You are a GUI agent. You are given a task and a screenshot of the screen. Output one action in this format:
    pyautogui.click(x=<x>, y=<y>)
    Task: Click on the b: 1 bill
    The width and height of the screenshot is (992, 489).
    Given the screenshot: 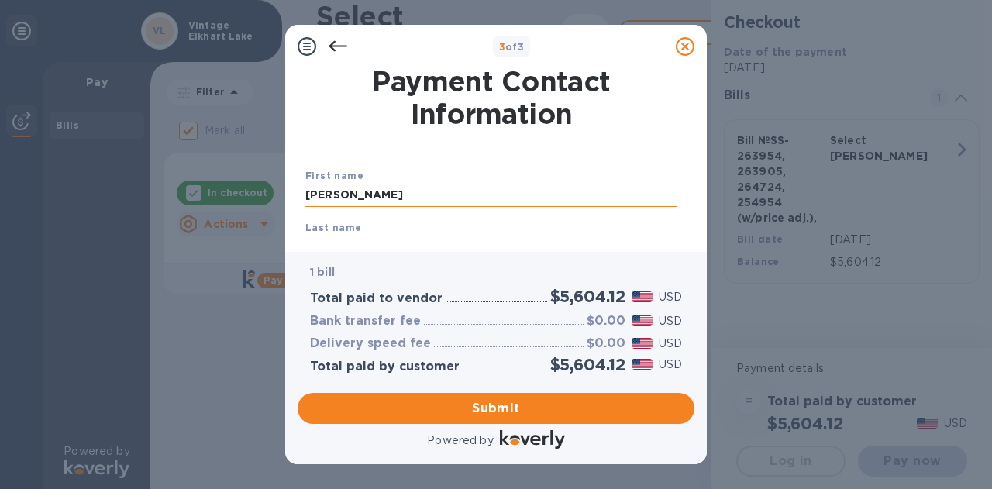 What is the action you would take?
    pyautogui.click(x=322, y=272)
    